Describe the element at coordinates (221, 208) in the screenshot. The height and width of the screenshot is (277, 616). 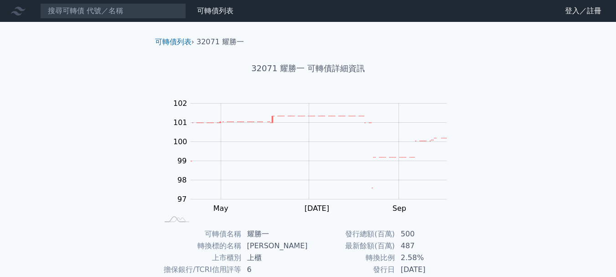
I see `tspan: May` at that location.